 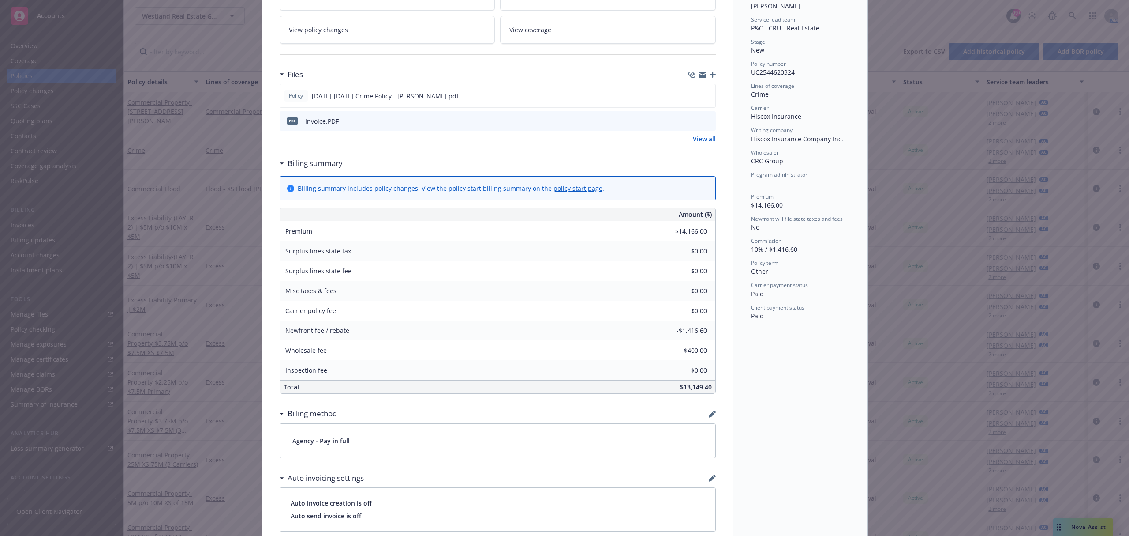 I want to click on span: 10% / $1,416.60, so click(x=774, y=249).